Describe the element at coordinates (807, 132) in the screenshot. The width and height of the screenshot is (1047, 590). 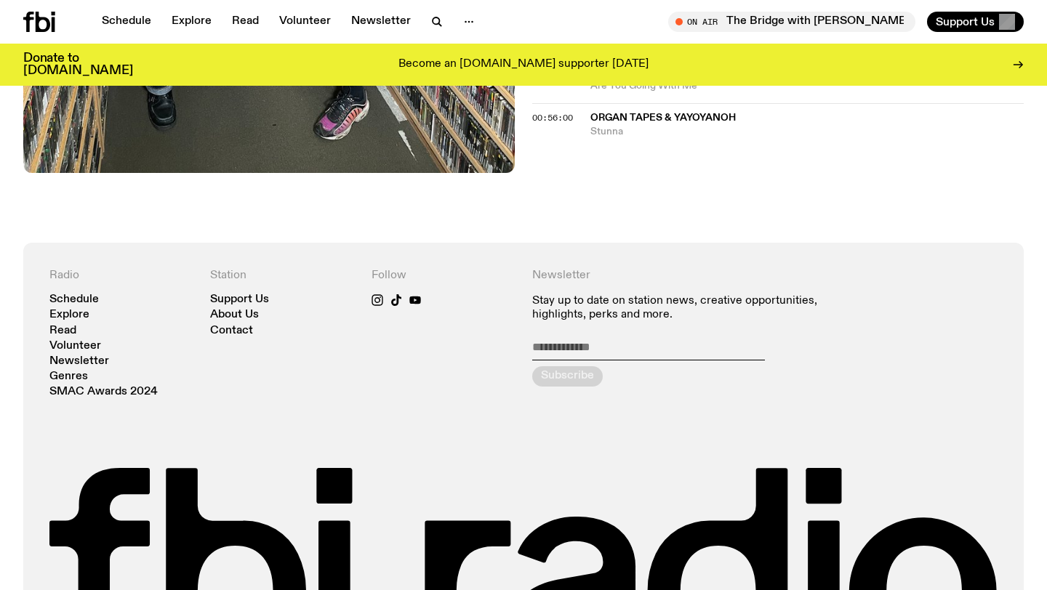
I see `span: Stunna` at that location.